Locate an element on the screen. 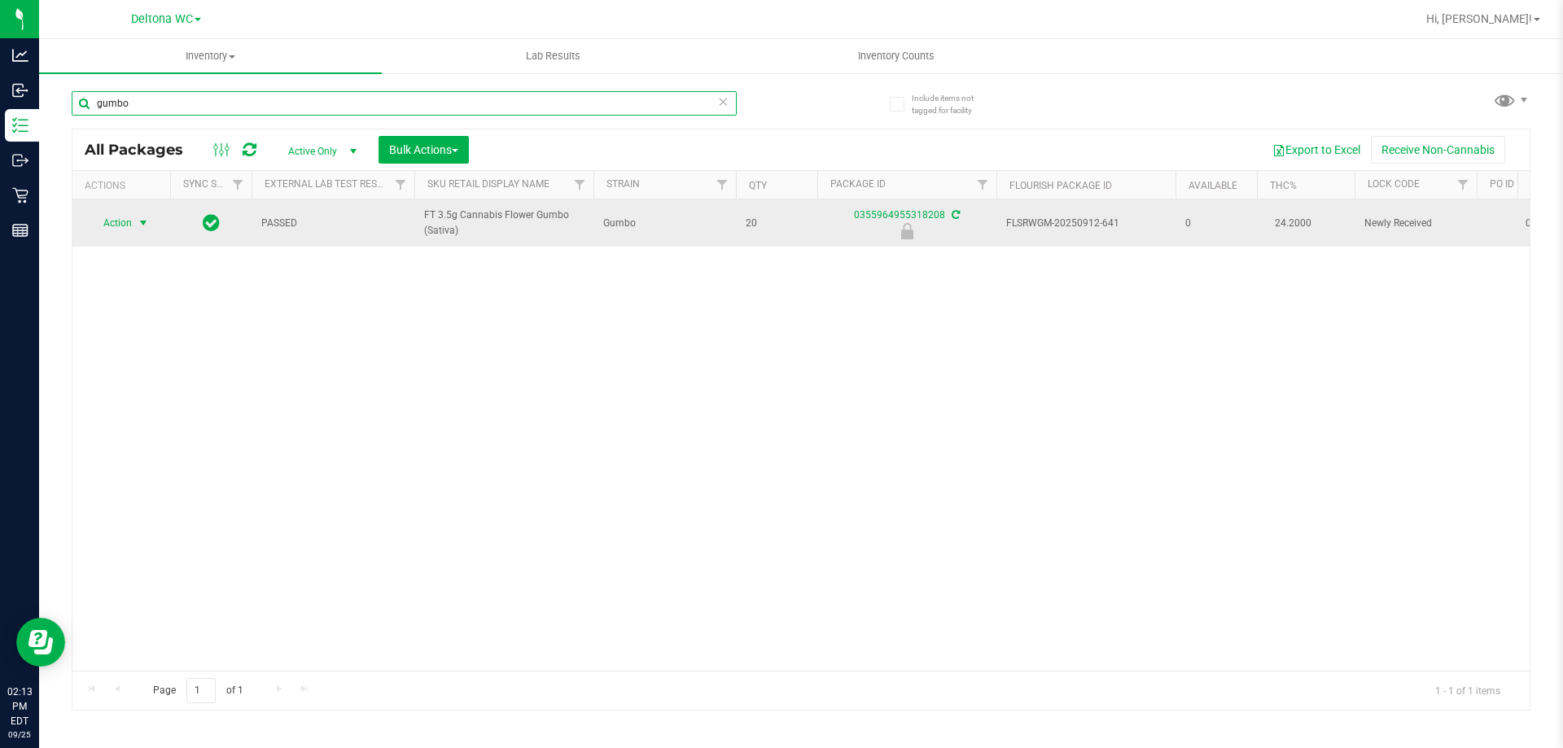 Image resolution: width=1563 pixels, height=748 pixels. input: Search Package ID, Item Name, SKU, Lot or Part Number... is located at coordinates (404, 103).